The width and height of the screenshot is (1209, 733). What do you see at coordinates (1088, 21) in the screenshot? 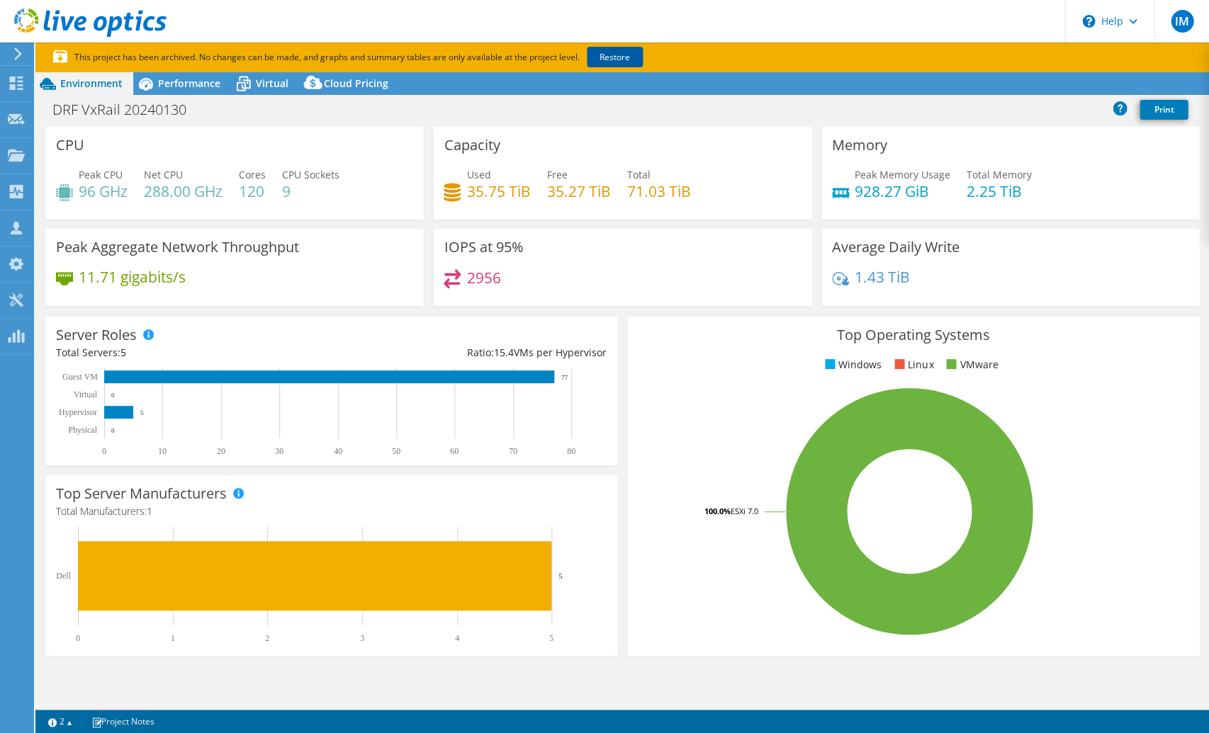
I see `svg: \n` at bounding box center [1088, 21].